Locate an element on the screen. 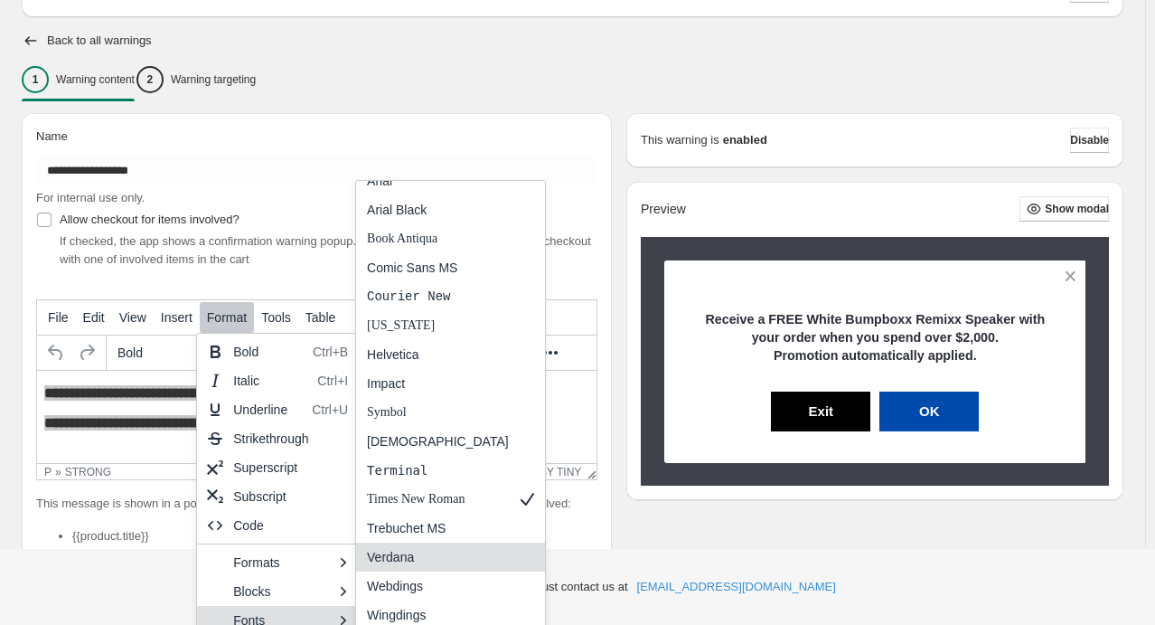  span: Name is located at coordinates (52, 136).